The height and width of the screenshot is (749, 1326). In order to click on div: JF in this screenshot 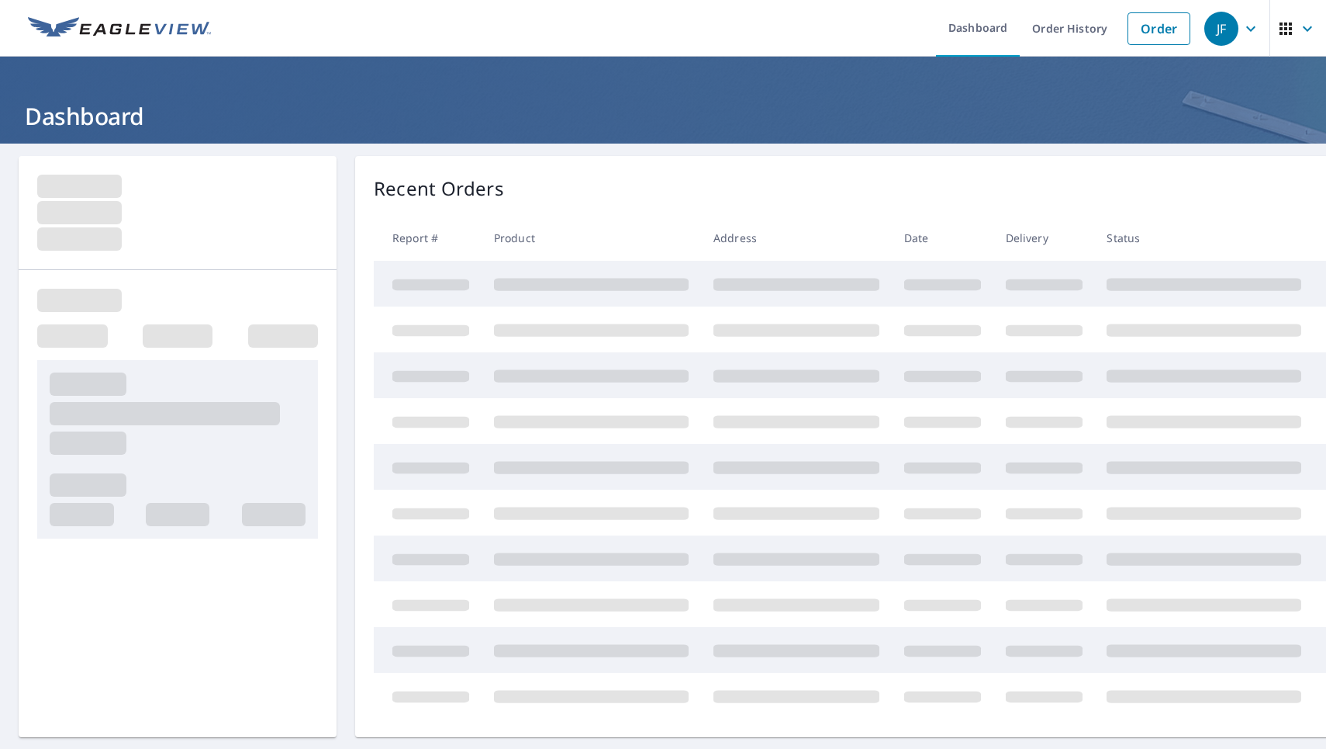, I will do `click(1222, 29)`.